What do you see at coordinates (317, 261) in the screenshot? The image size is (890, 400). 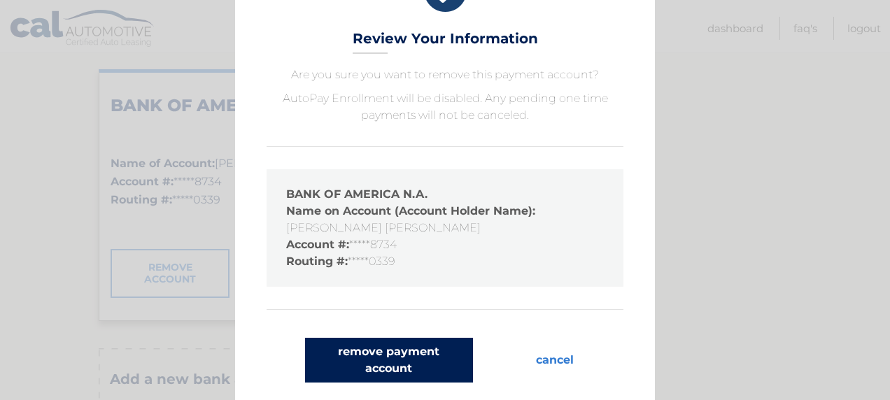 I see `strong: Routing #:` at bounding box center [317, 261].